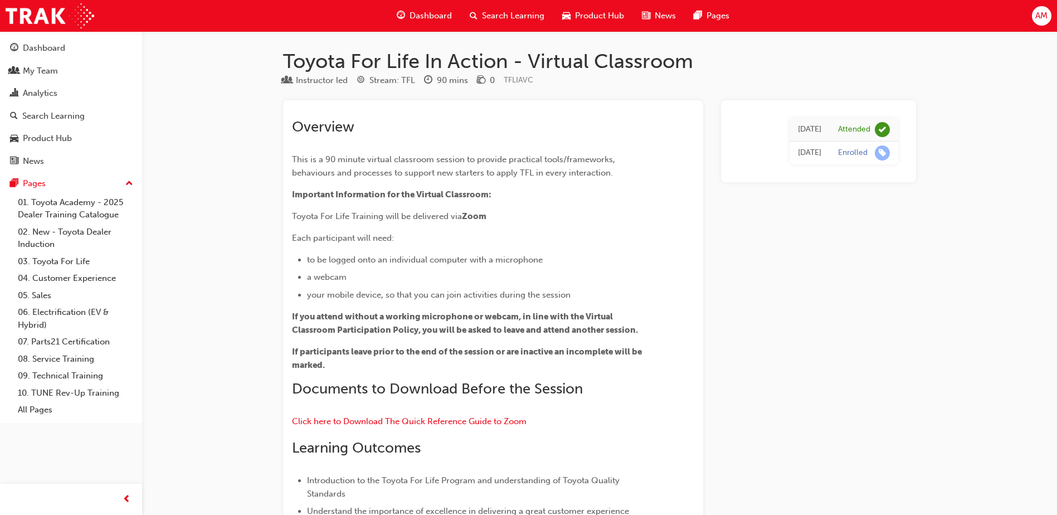 The height and width of the screenshot is (515, 1057). Describe the element at coordinates (34, 183) in the screenshot. I see `div: Pages` at that location.